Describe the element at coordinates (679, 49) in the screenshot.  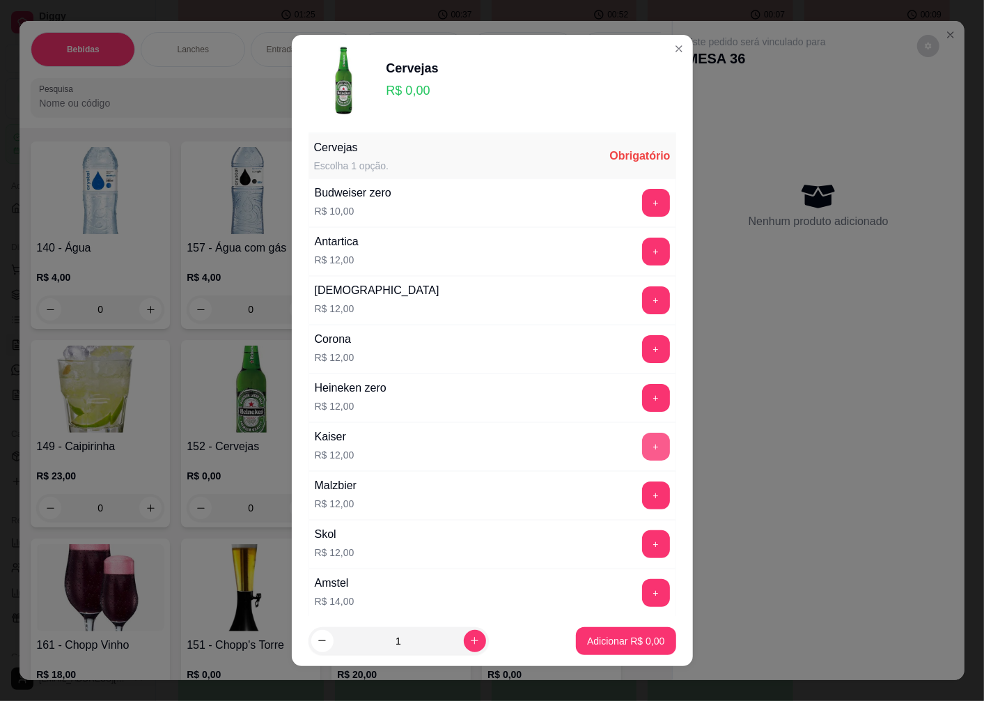
I see `button: Close` at that location.